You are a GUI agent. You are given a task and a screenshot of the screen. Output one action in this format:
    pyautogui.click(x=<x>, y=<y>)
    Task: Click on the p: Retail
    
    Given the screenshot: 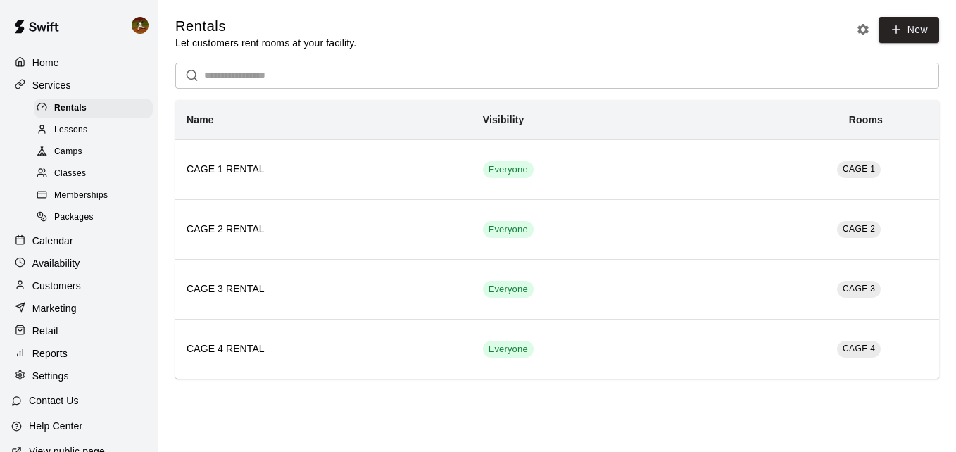 What is the action you would take?
    pyautogui.click(x=45, y=331)
    